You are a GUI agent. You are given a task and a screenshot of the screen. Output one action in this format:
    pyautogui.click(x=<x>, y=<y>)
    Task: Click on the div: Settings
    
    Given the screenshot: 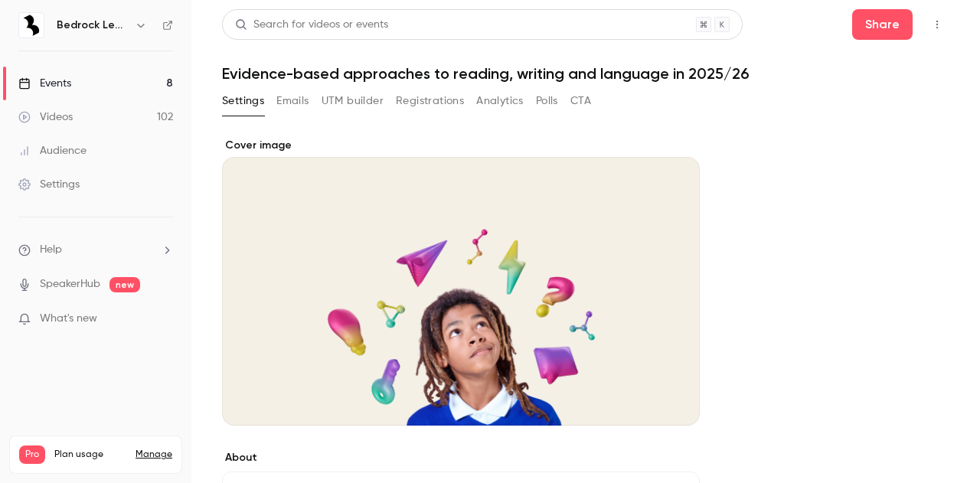 What is the action you would take?
    pyautogui.click(x=49, y=184)
    